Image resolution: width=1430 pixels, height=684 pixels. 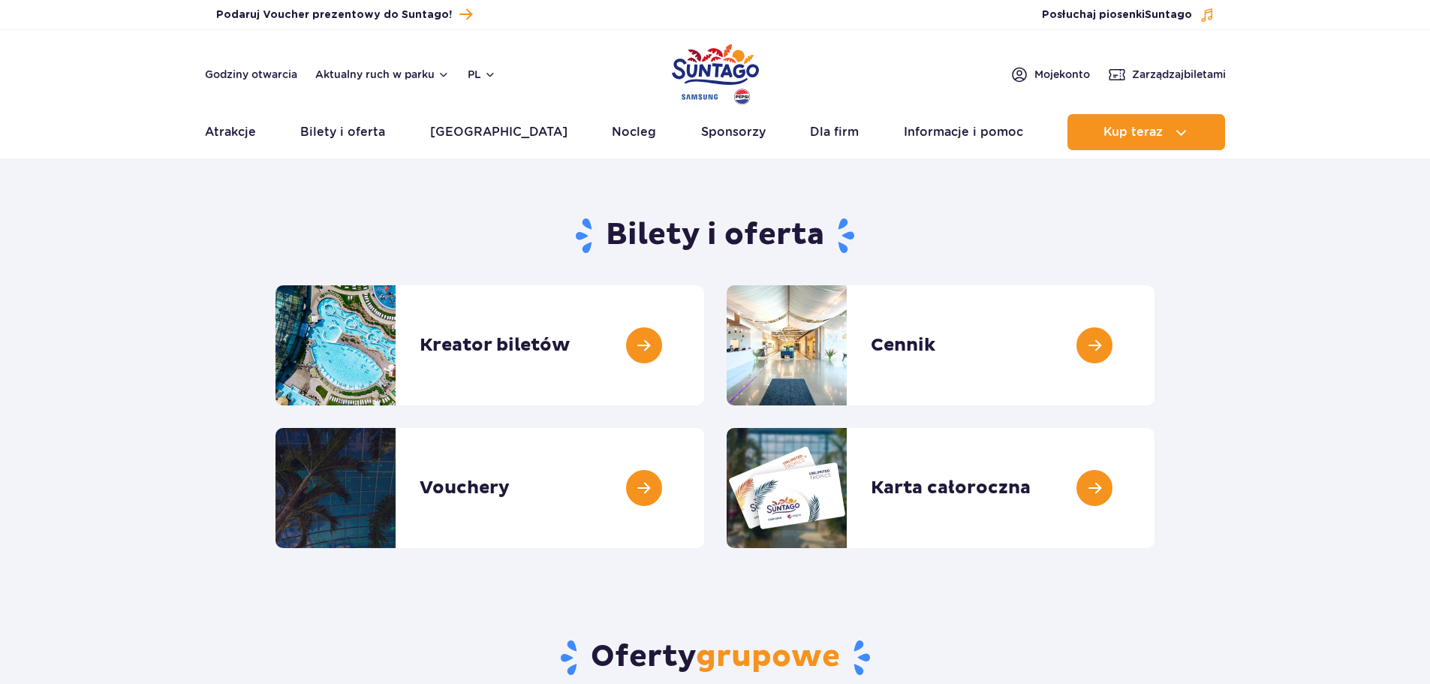 I want to click on button: Posłuchaj piosenkiSuntago, so click(x=1128, y=15).